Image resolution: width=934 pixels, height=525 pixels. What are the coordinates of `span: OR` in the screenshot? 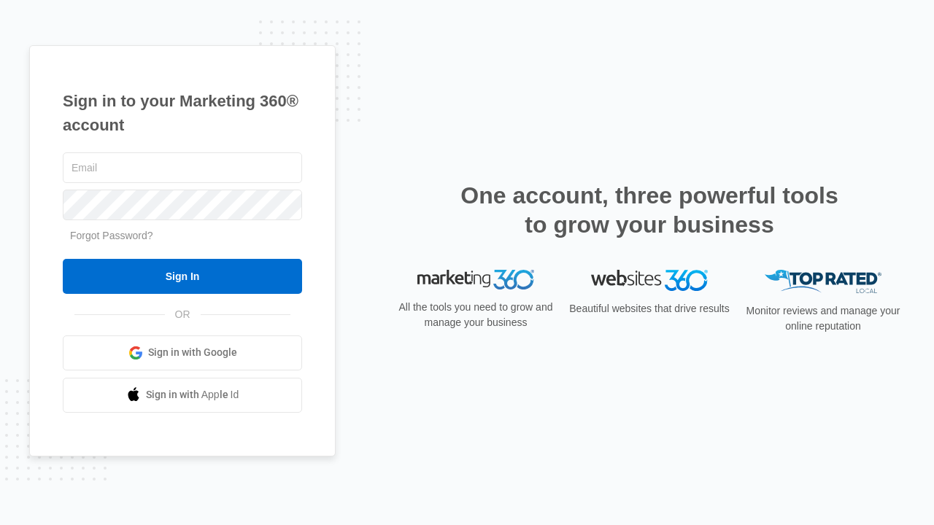 It's located at (182, 314).